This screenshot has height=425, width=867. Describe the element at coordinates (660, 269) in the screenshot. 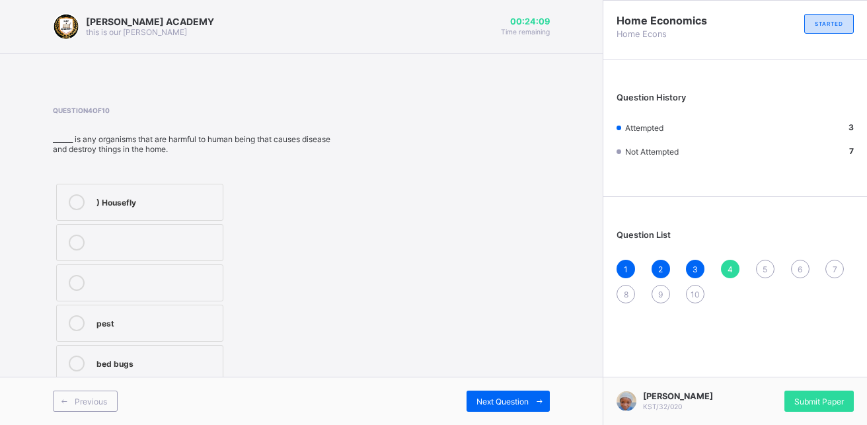

I see `span: 2` at that location.